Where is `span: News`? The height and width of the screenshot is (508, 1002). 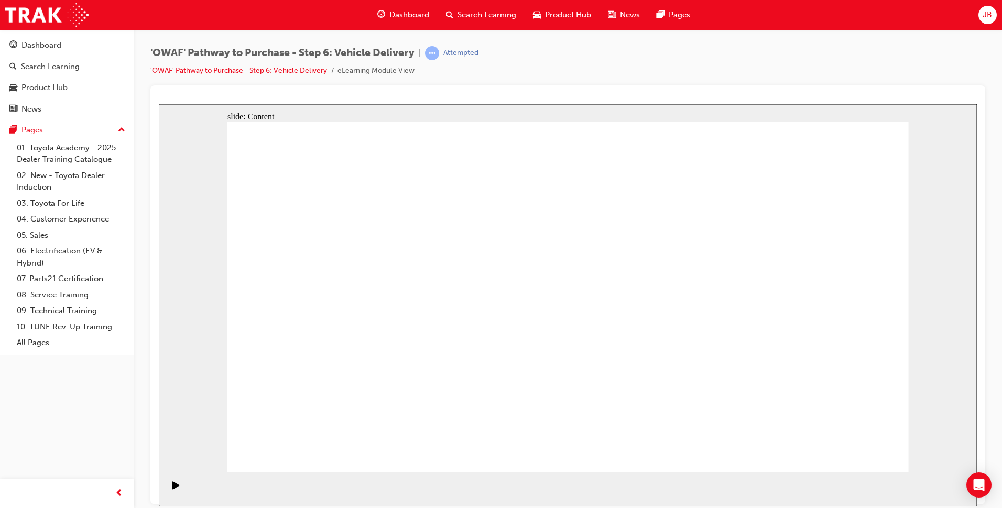 span: News is located at coordinates (630, 15).